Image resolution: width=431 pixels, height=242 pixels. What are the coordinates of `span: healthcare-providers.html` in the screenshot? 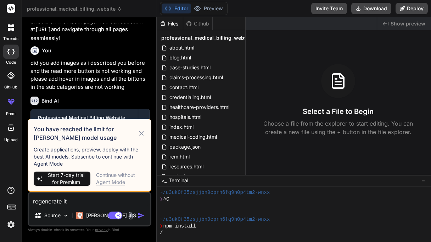 It's located at (199, 107).